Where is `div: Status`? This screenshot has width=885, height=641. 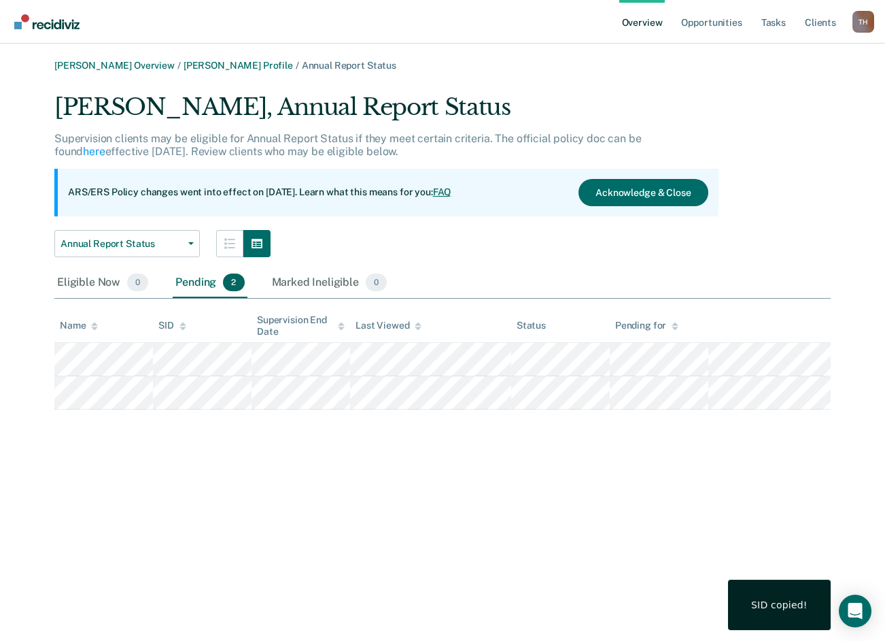
div: Status is located at coordinates (531, 325).